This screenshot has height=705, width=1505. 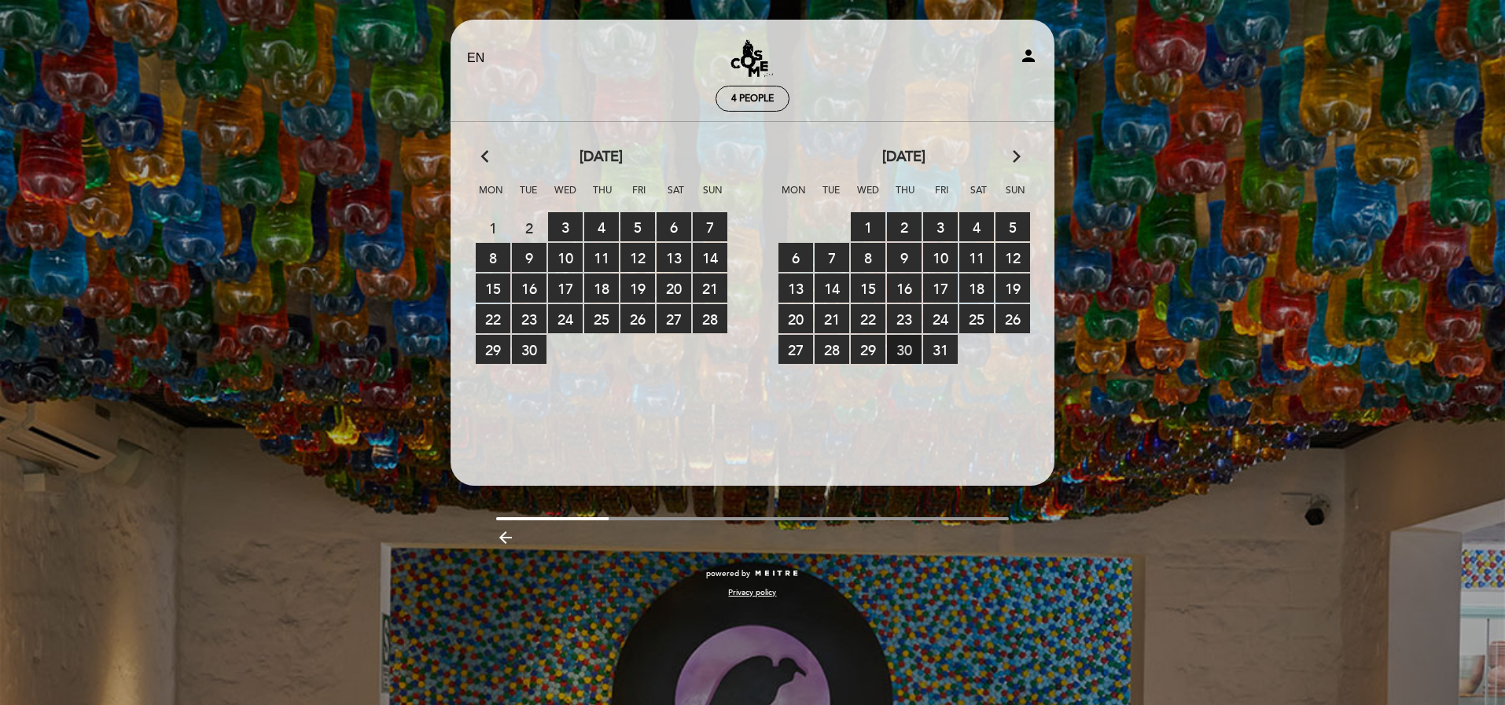 I want to click on a: Cosme Restaurante y Bar, so click(x=753, y=58).